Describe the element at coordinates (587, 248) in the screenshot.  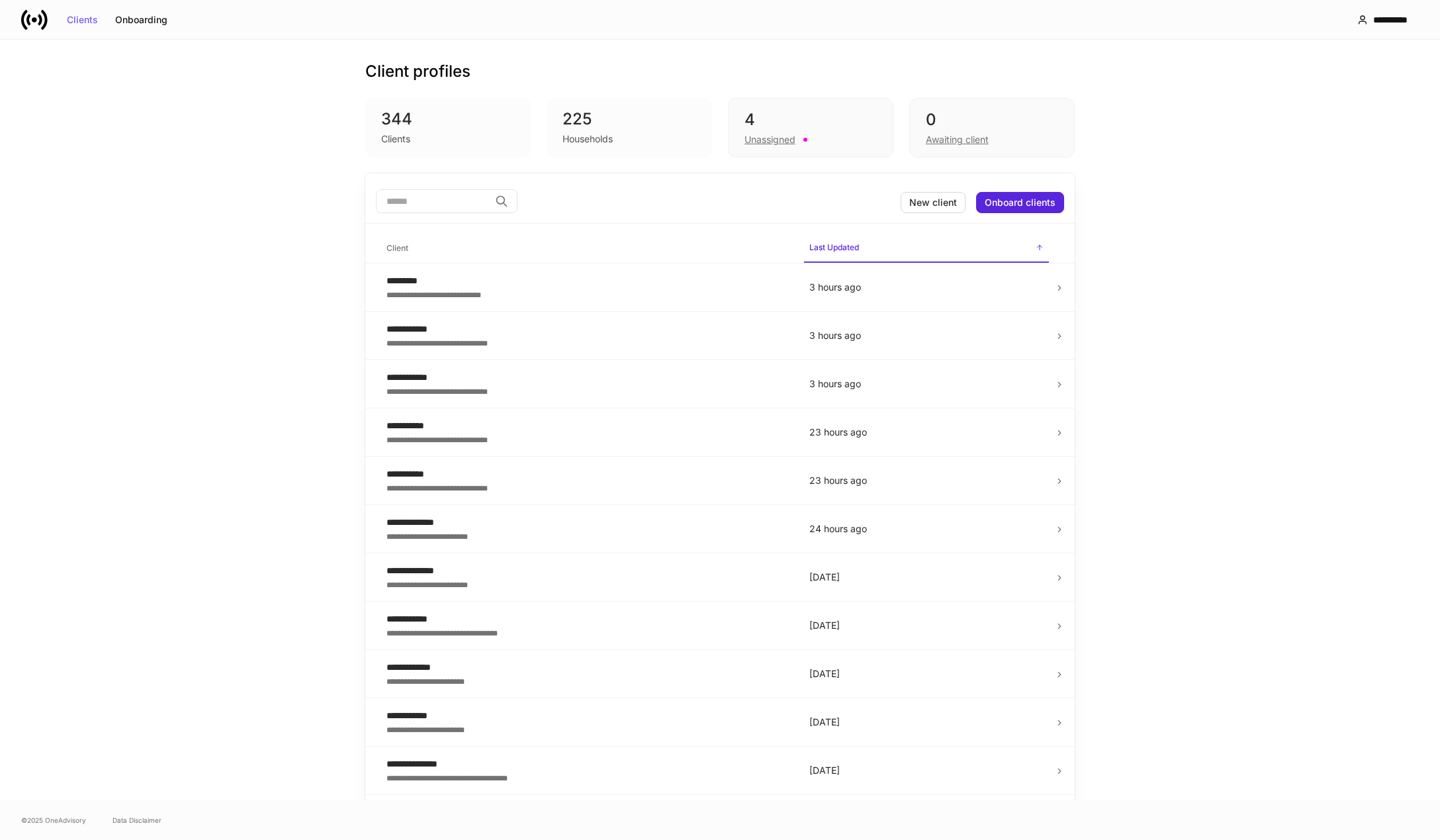
I see `span: Client` at that location.